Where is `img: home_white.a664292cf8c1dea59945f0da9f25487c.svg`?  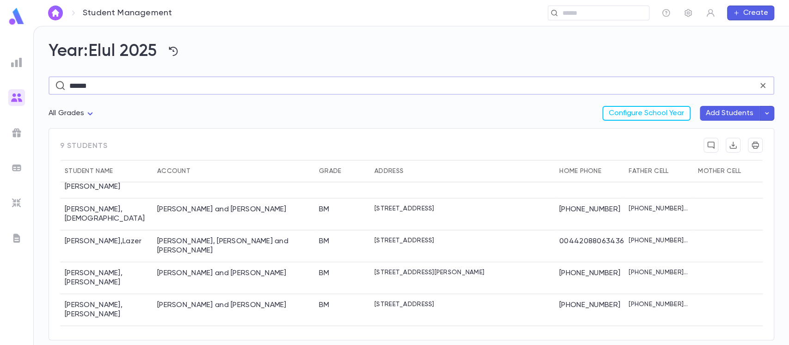 img: home_white.a664292cf8c1dea59945f0da9f25487c.svg is located at coordinates (55, 13).